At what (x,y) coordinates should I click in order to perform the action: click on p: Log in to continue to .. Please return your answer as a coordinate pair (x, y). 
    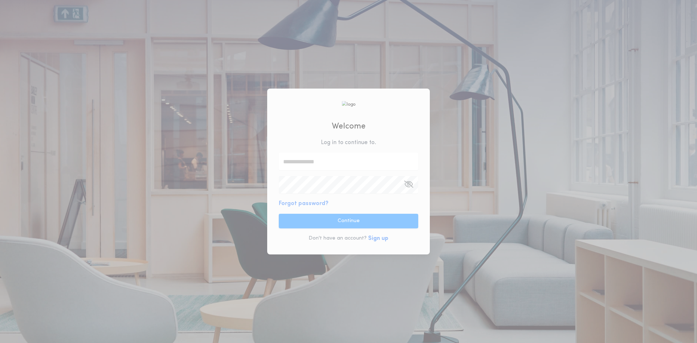
    Looking at the image, I should click on (348, 143).